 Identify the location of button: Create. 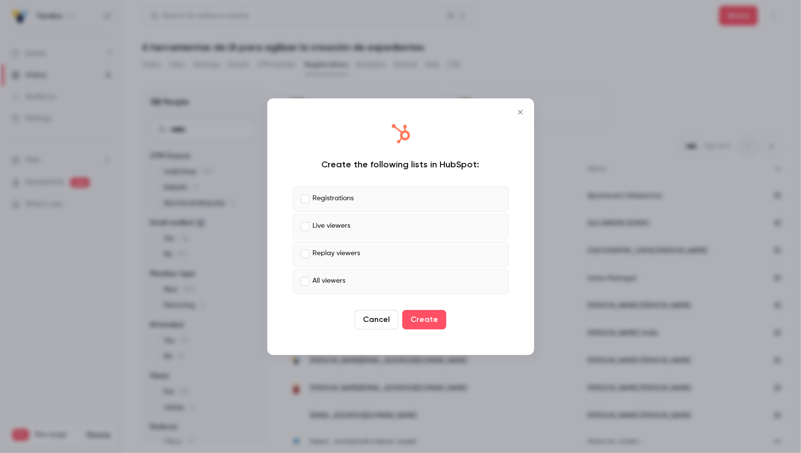
(425, 319).